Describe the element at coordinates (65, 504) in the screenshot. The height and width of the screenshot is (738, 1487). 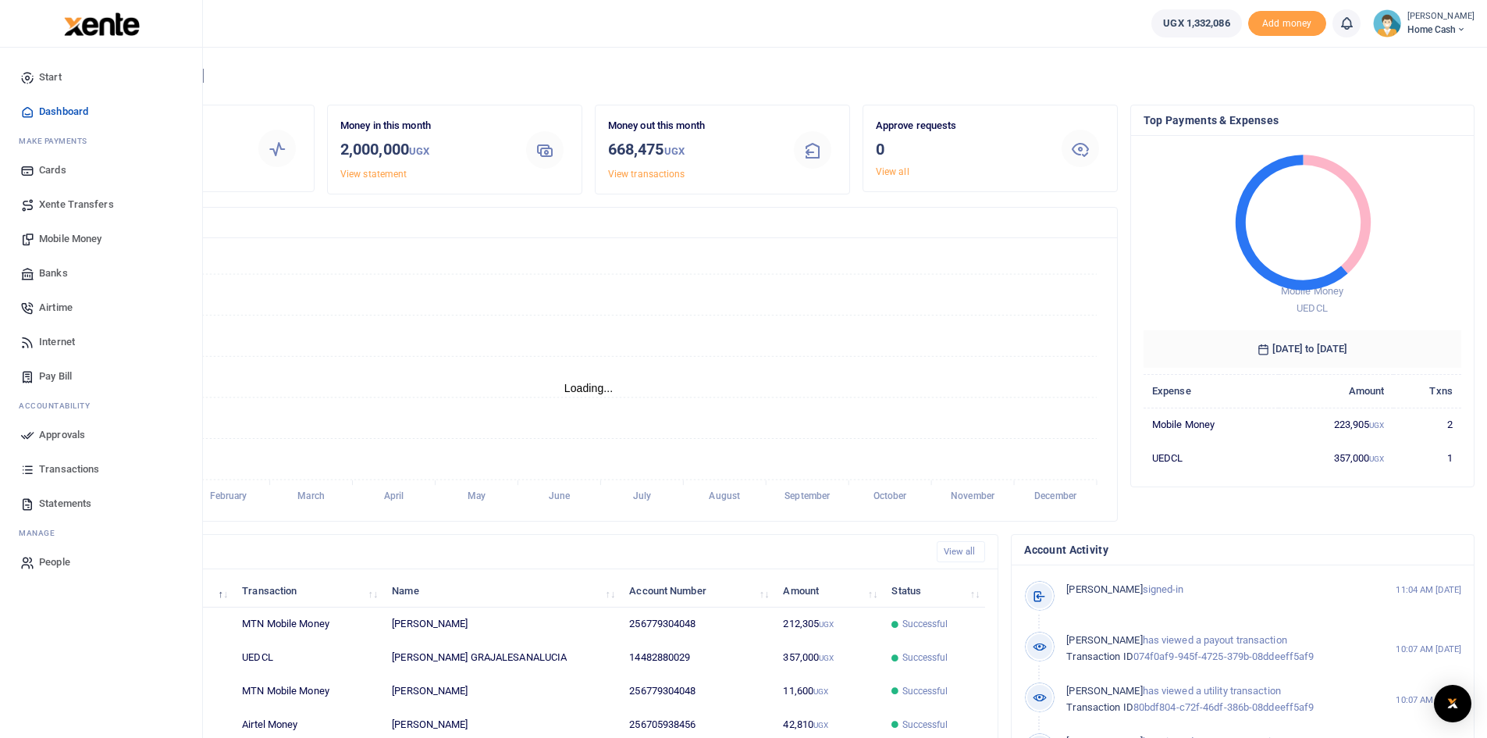
I see `span: Statements` at that location.